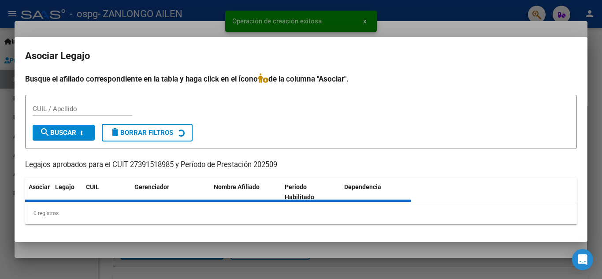  I want to click on span: Gerenciador, so click(152, 187).